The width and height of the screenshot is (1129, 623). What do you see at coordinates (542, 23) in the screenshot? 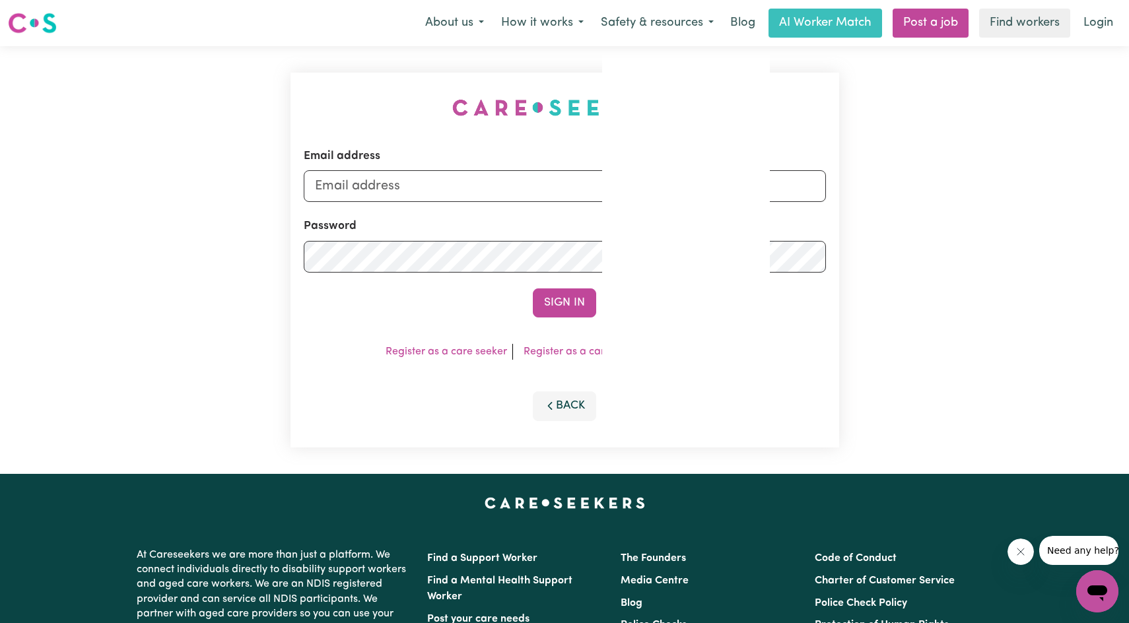
I see `button: How it works` at bounding box center [542, 23].